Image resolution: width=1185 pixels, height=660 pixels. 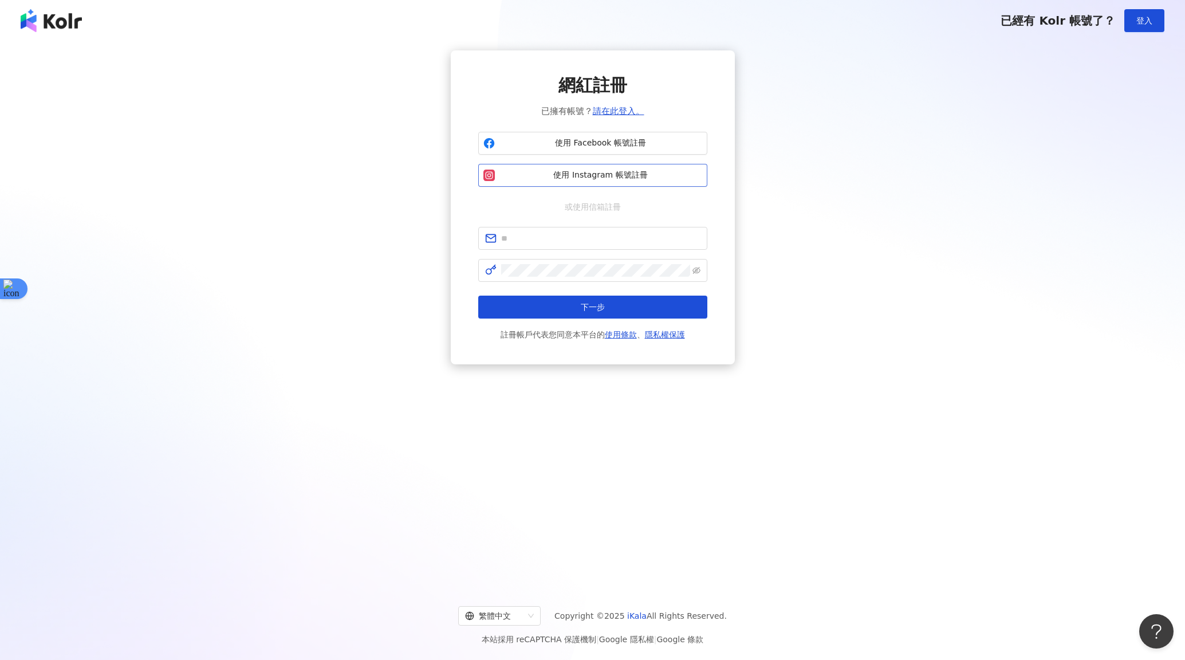 I want to click on span: 註冊帳戶代表您同意本平台的 、, so click(x=593, y=334).